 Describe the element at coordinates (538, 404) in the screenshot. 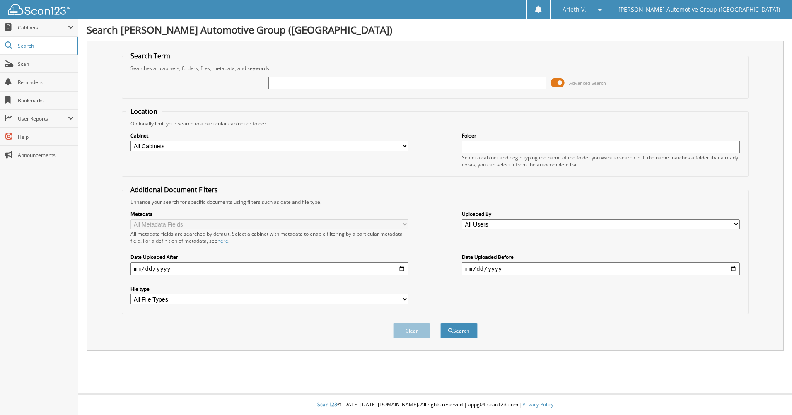

I see `a: Privacy Policy` at that location.